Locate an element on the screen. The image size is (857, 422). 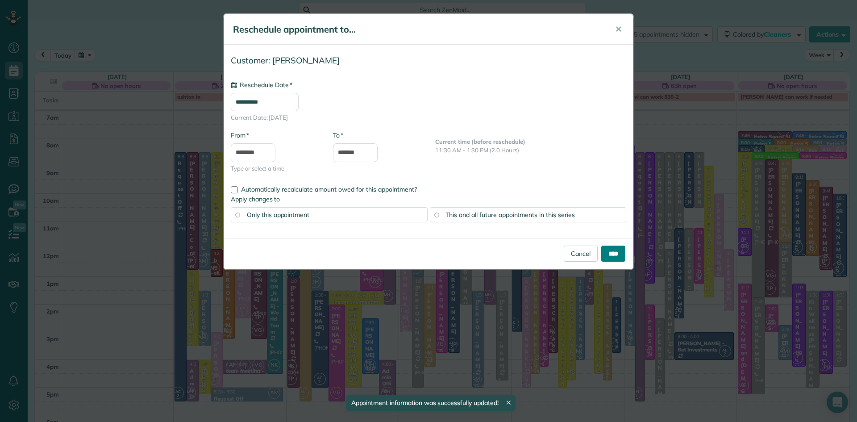
span: Automatically recalculate amount owed for this appointment? is located at coordinates (329, 189).